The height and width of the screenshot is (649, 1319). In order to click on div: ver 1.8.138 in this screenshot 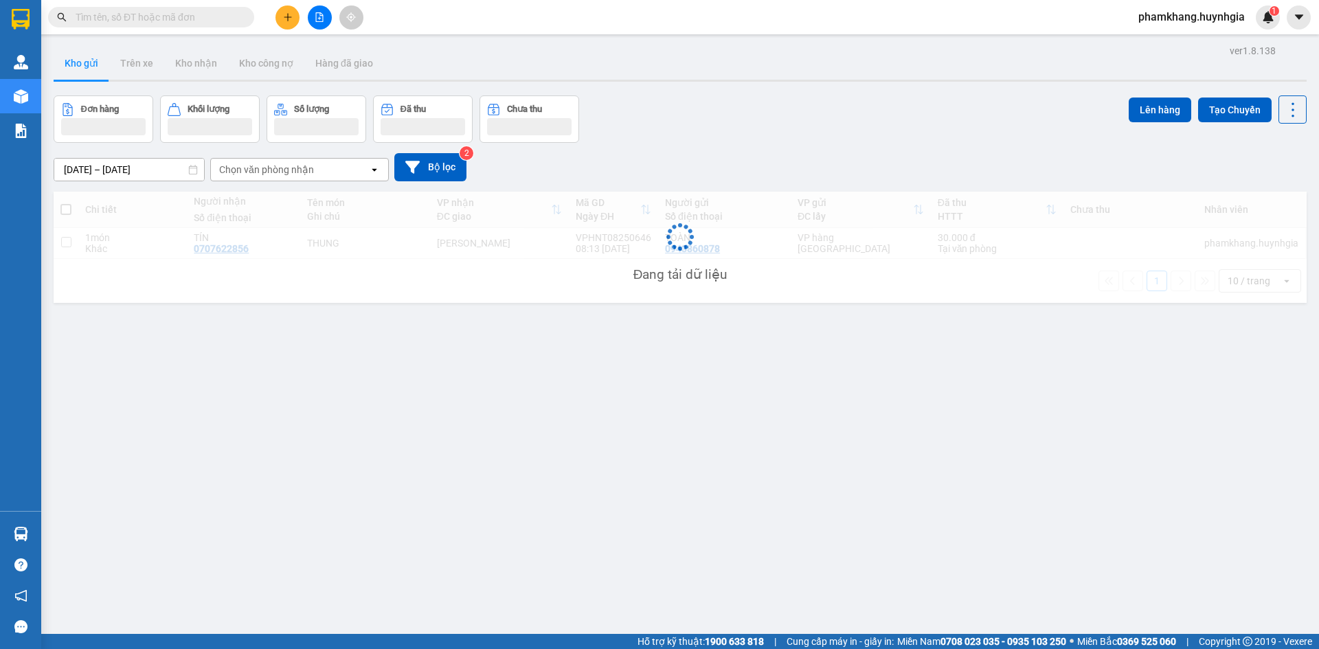, I will do `click(1252, 51)`.